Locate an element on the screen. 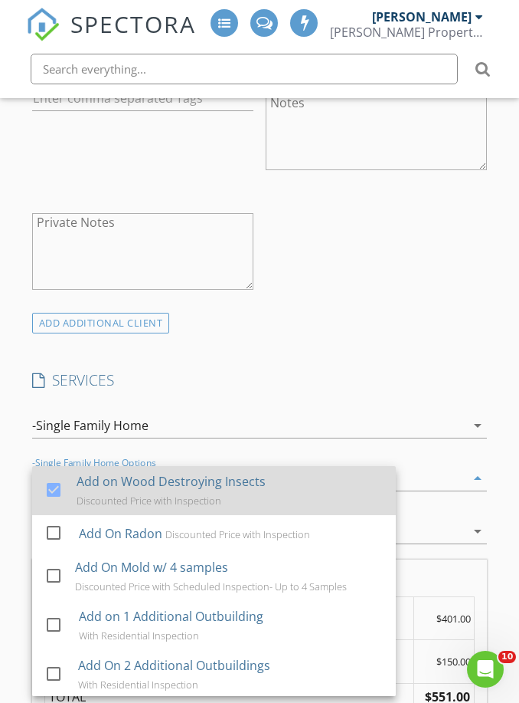  div: Kelley Property Inspections, LLC is located at coordinates (407, 32).